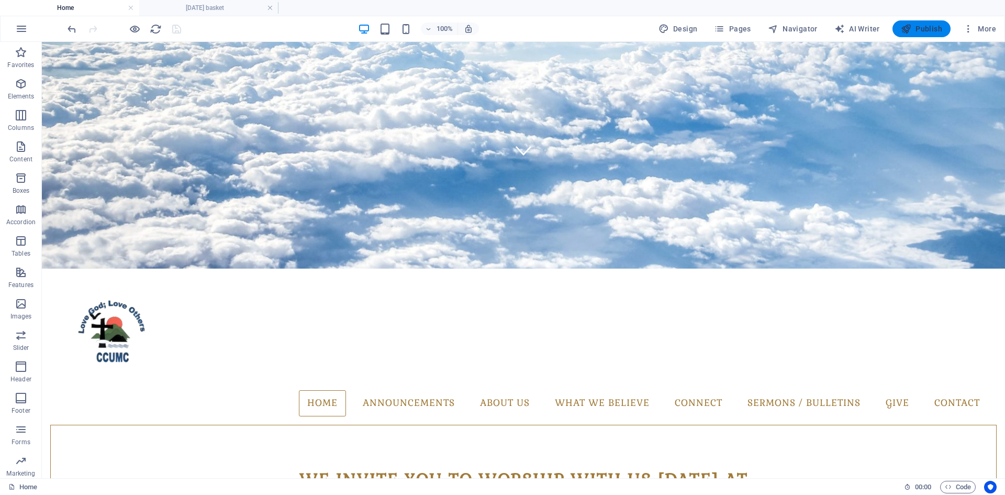 This screenshot has height=495, width=1005. What do you see at coordinates (21, 348) in the screenshot?
I see `p: Slider` at bounding box center [21, 348].